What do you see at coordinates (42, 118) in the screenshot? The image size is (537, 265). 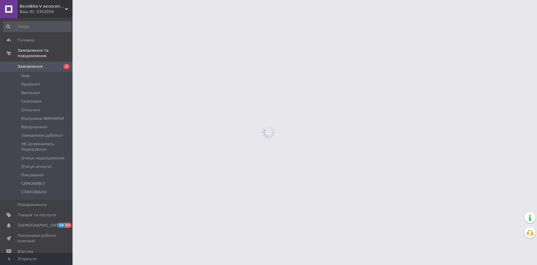 I see `span: Відправки ВИННИКИ` at bounding box center [42, 118].